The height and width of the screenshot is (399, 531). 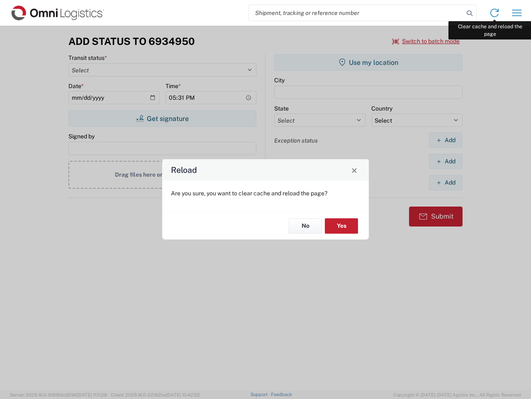 I want to click on button: Yes, so click(x=342, y=225).